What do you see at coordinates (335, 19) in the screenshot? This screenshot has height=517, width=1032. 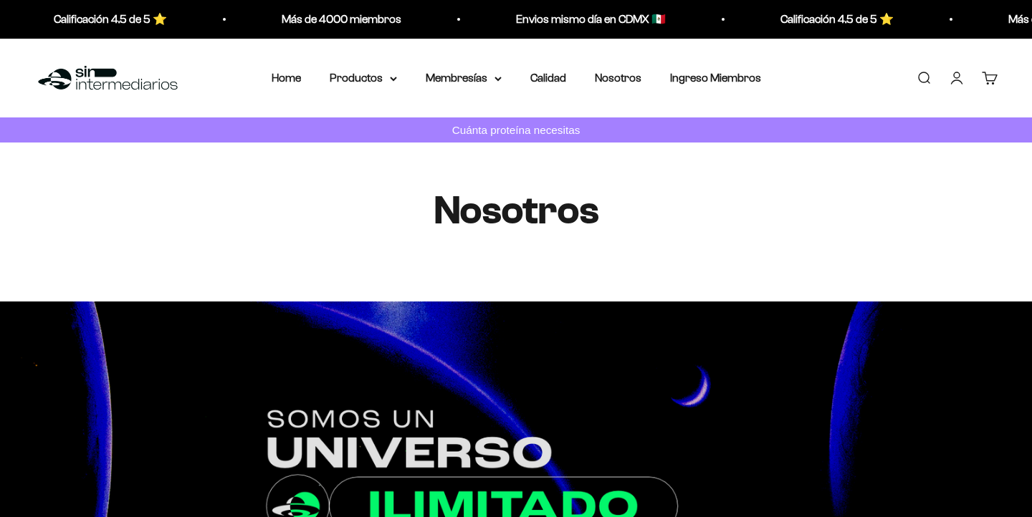 I see `a: Más de 4000 miembros` at bounding box center [335, 19].